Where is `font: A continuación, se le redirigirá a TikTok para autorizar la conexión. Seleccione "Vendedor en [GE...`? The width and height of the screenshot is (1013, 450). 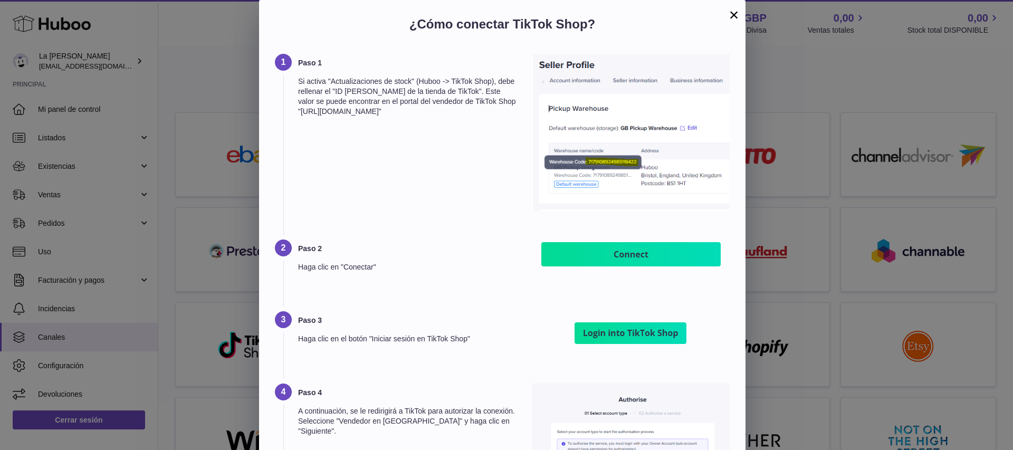 font: A continuación, se le redirigirá a TikTok para autorizar la conexión. Seleccione "Vendedor en [GE... is located at coordinates (406, 421).